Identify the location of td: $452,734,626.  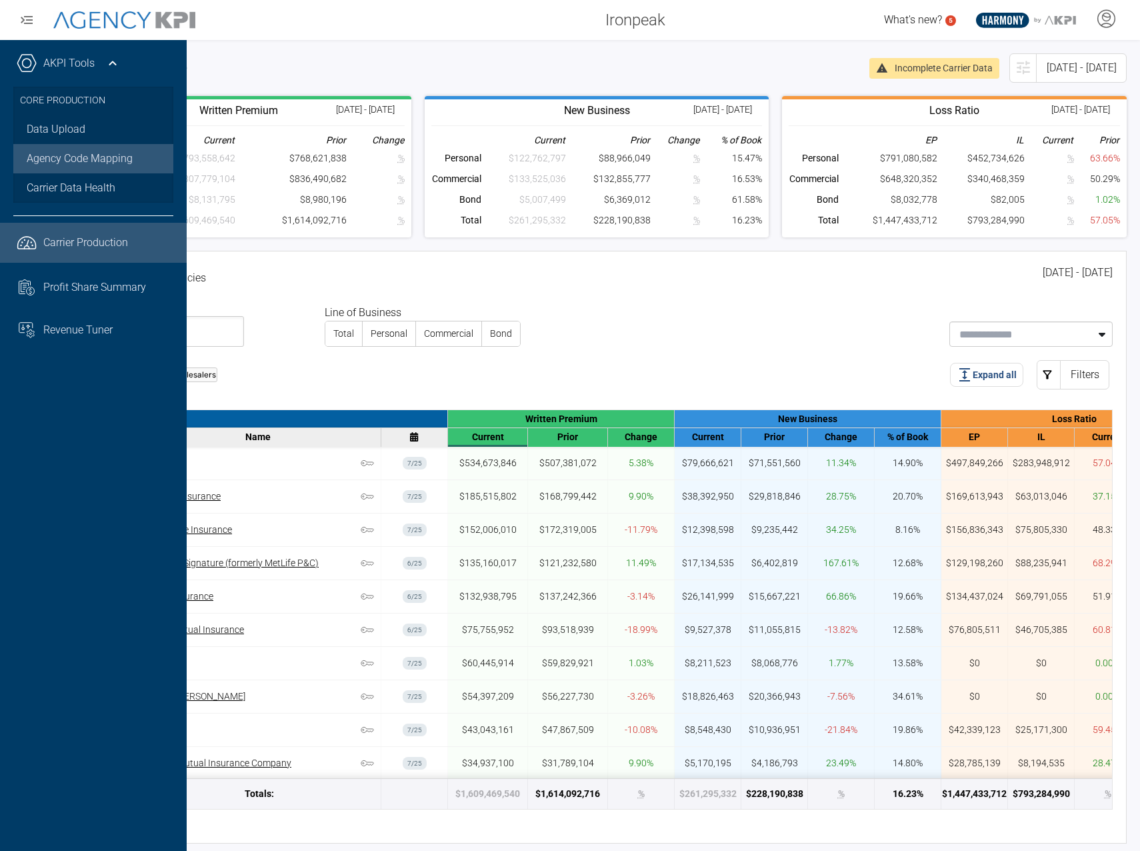
(981, 158).